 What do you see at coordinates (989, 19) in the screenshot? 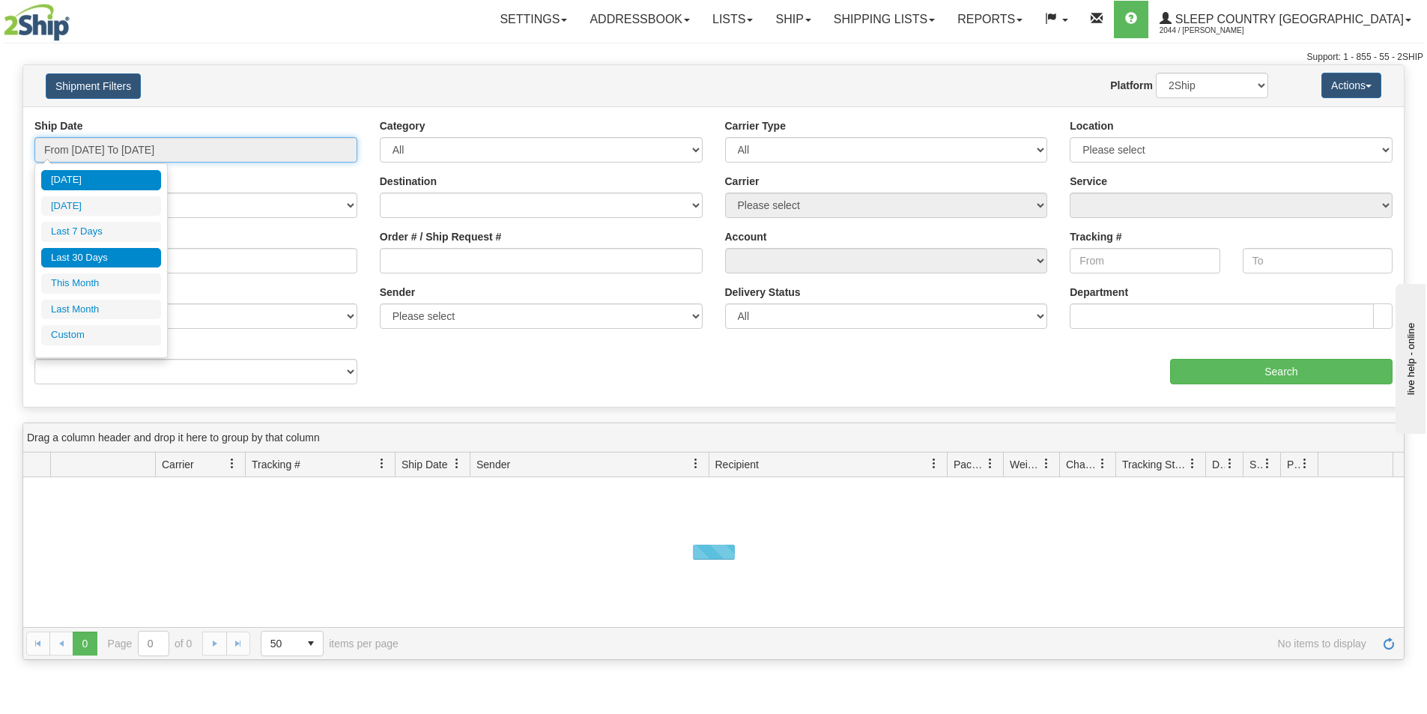
I see `a: Reports` at bounding box center [989, 19].